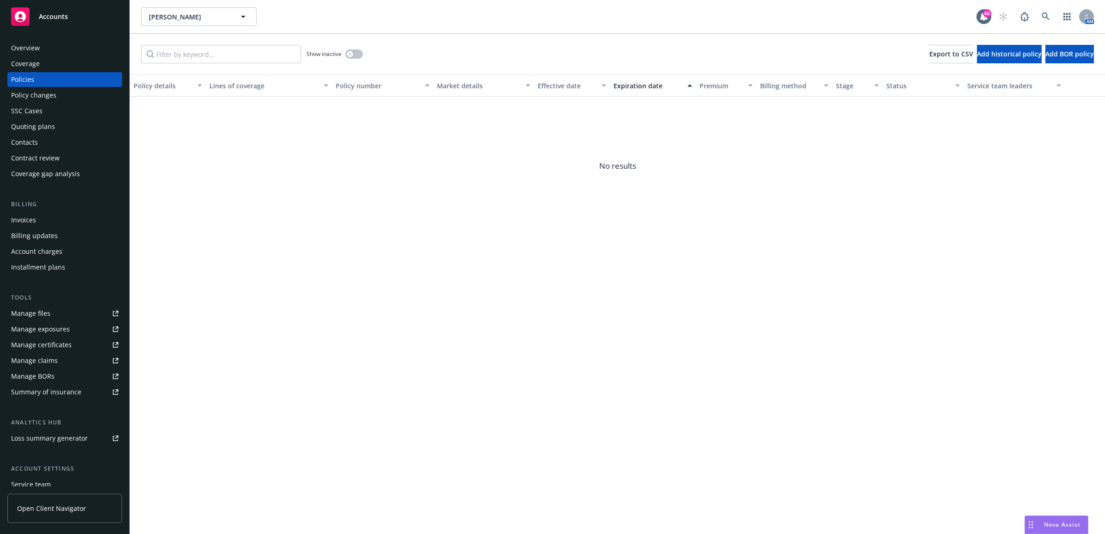 Image resolution: width=1105 pixels, height=534 pixels. I want to click on a: SSC Cases, so click(65, 111).